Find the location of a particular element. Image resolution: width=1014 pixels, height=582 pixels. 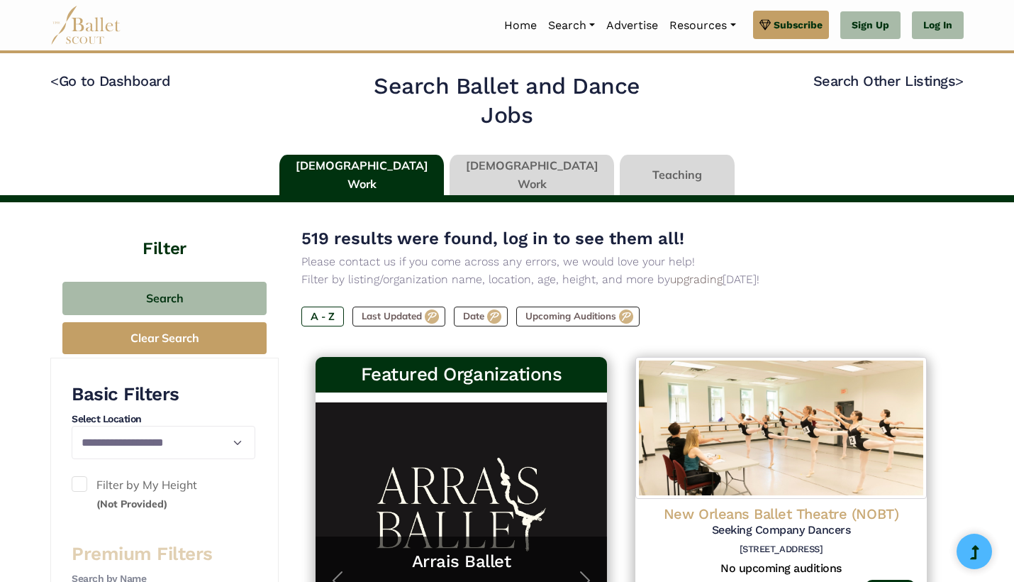

span: Subscribe is located at coordinates (798, 25).